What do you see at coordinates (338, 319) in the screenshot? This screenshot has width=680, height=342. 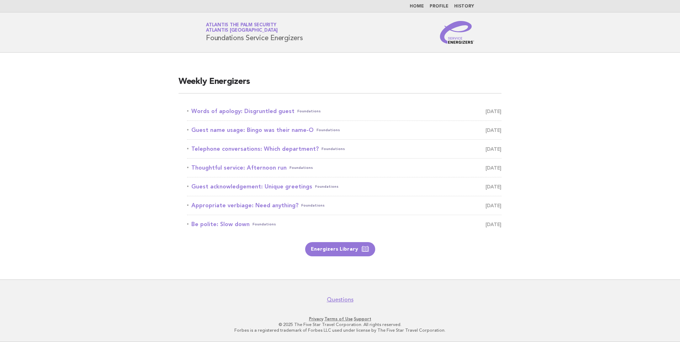 I see `a: Terms of Use` at bounding box center [338, 319].